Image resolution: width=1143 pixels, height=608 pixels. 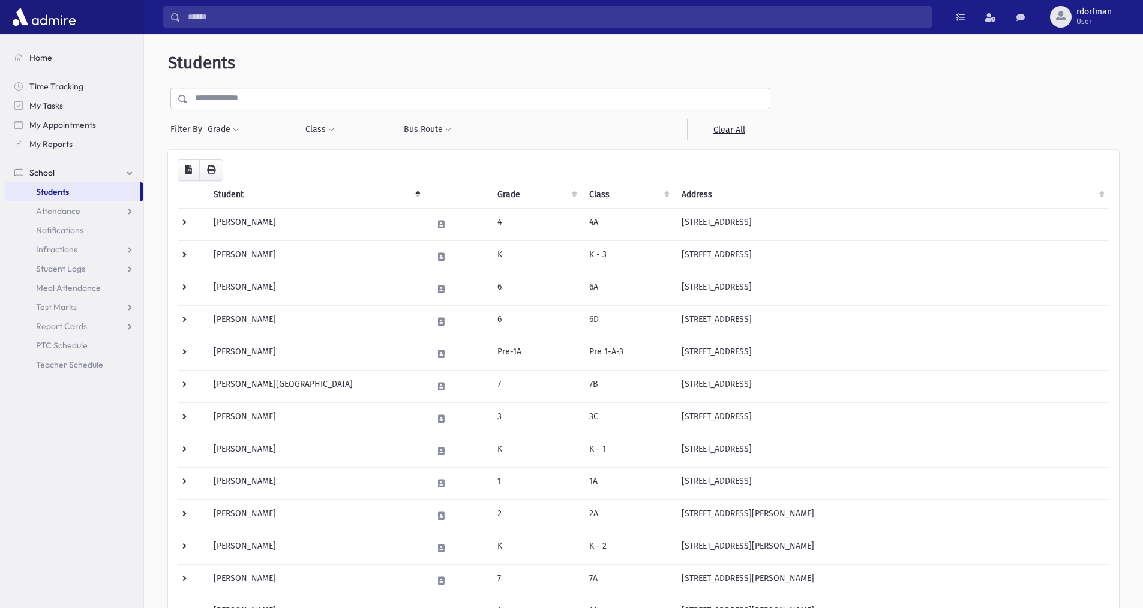 I want to click on td: K - 3, so click(x=628, y=257).